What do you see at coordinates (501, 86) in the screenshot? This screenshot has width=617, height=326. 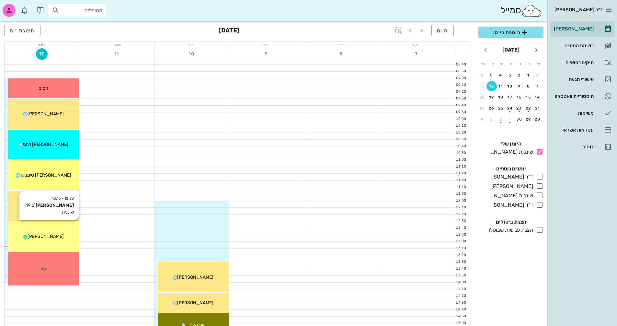 I see `div: 11` at bounding box center [501, 86].